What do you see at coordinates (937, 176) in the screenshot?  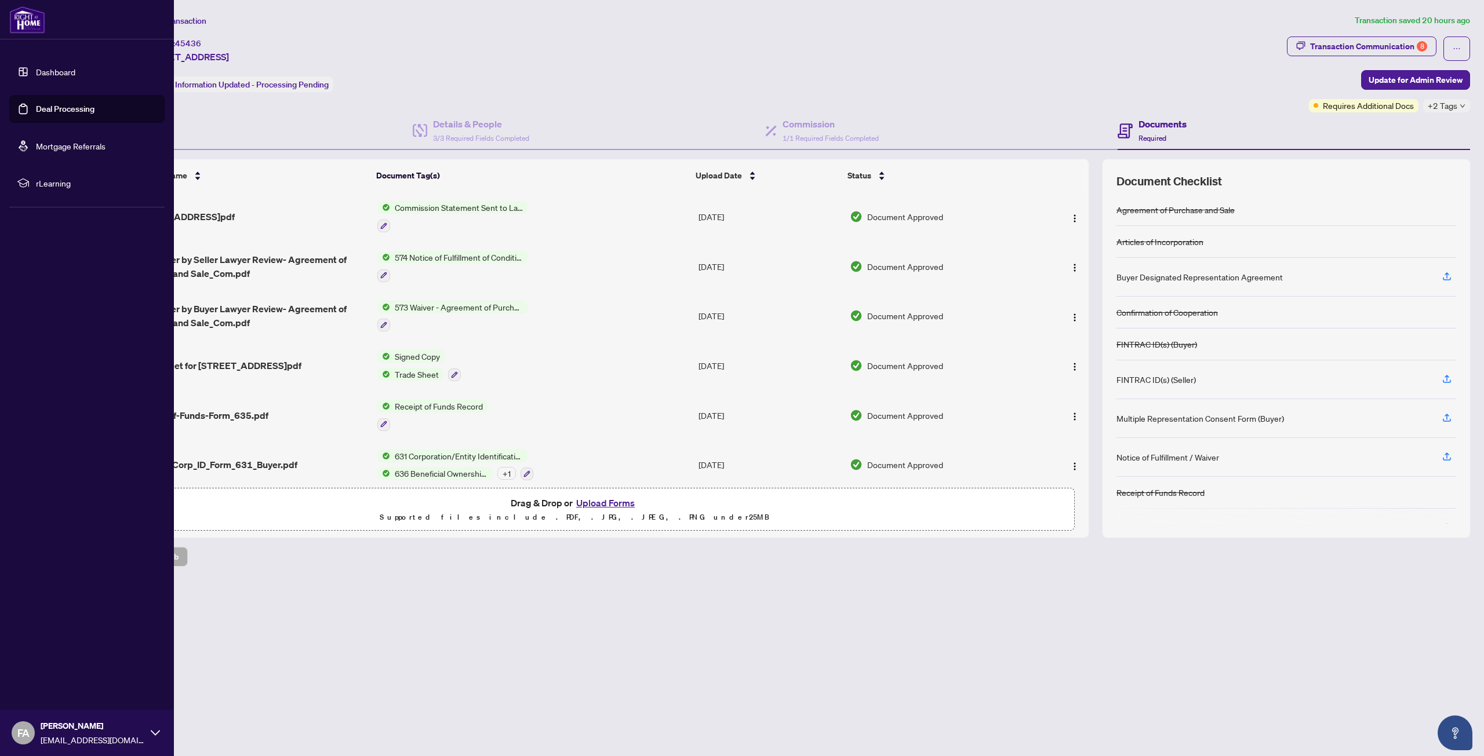 I see `th: Status` at bounding box center [937, 176].